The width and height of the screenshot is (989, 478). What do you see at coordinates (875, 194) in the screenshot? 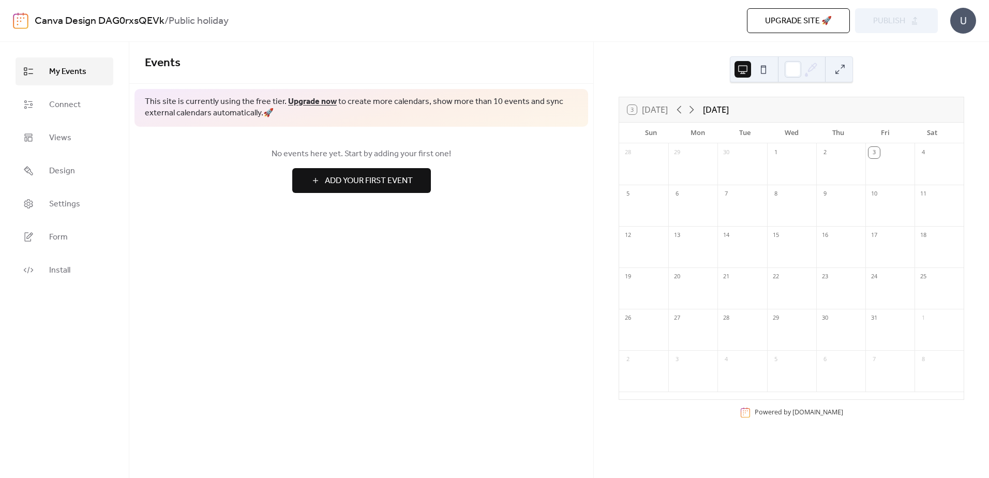
I see `div: 10` at bounding box center [875, 194].